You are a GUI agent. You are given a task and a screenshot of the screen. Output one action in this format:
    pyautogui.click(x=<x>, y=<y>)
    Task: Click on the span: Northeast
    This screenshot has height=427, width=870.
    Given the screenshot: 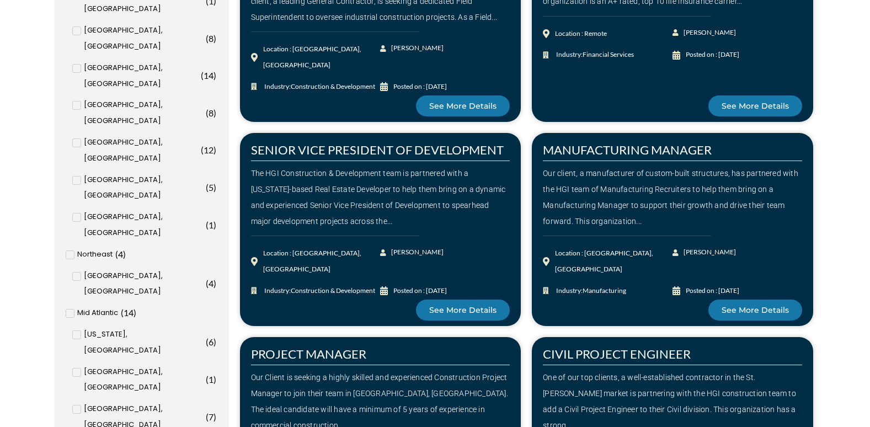 What is the action you would take?
    pyautogui.click(x=95, y=254)
    